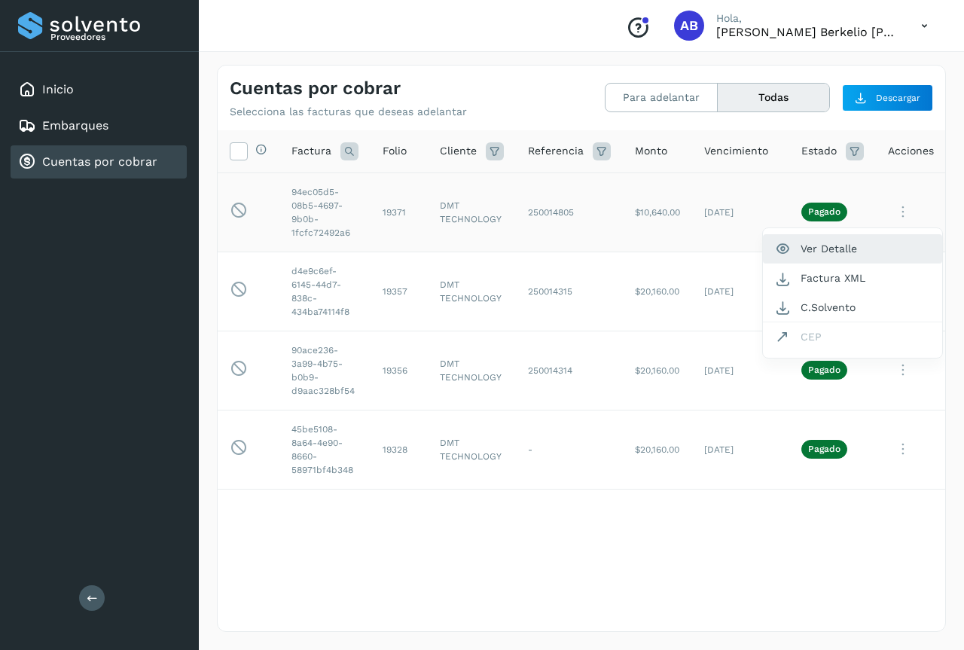  What do you see at coordinates (852, 249) in the screenshot?
I see `button: Ver Detalle` at bounding box center [852, 249].